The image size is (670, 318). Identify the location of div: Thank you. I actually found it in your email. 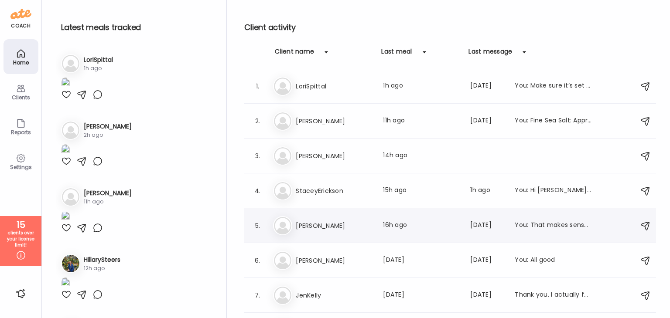
(553, 296).